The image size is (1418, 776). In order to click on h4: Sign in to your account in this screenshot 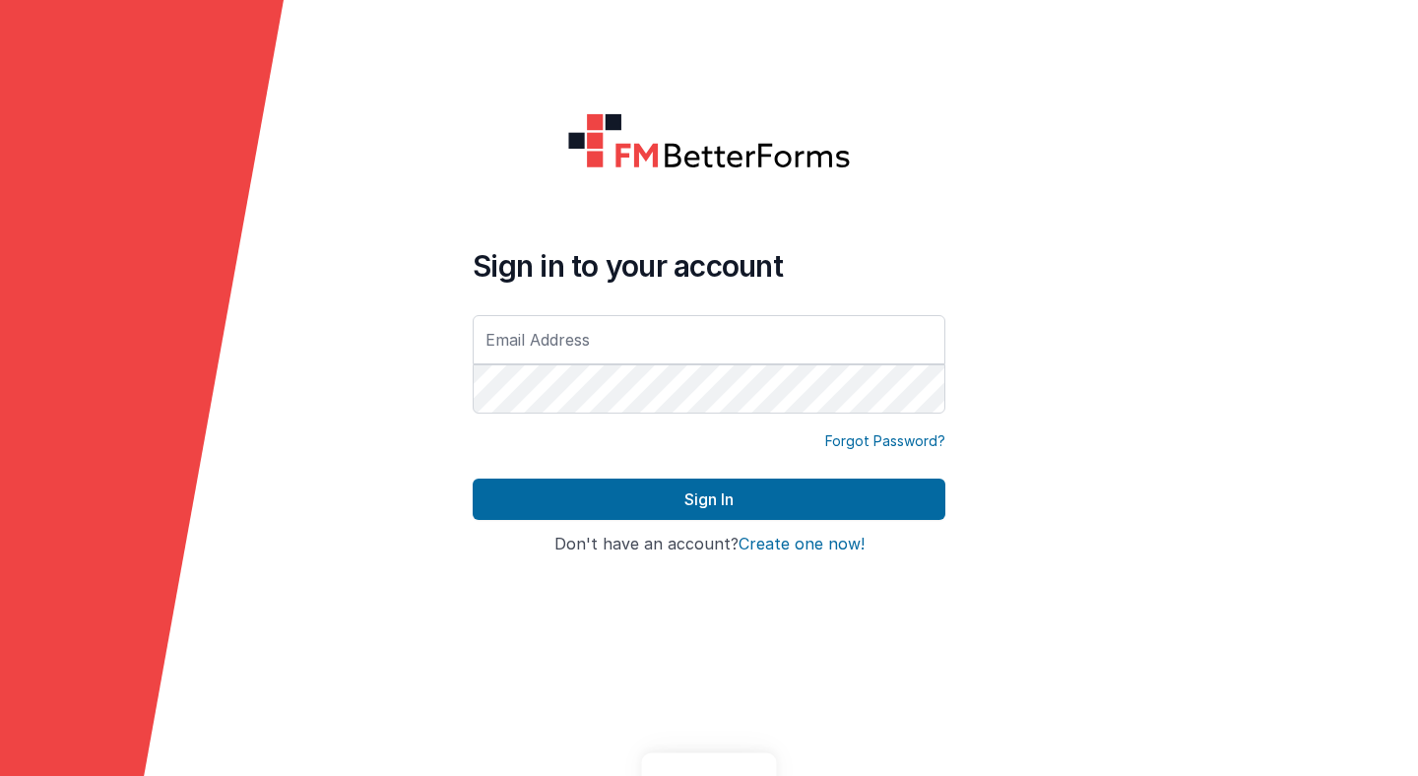, I will do `click(709, 266)`.